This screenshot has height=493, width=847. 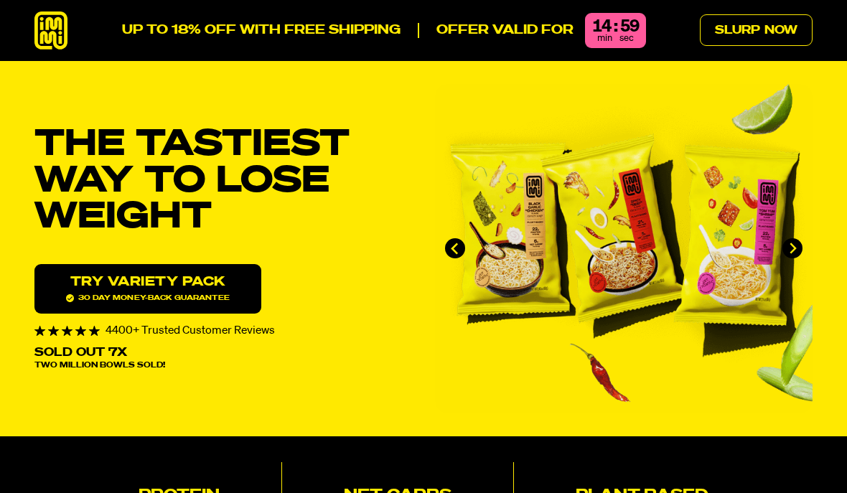 I want to click on span: sec, so click(x=626, y=38).